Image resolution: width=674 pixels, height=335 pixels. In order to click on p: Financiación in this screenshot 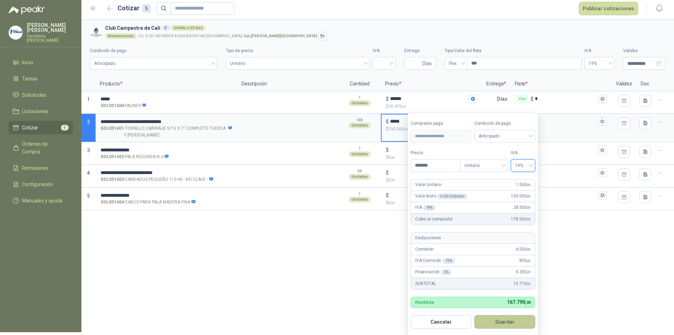, I will do `click(433, 272)`.